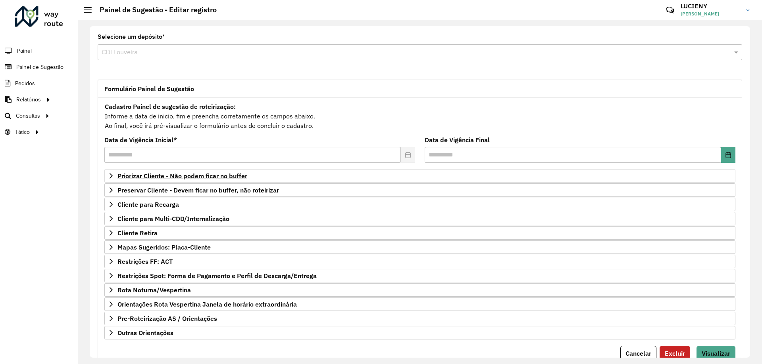 The height and width of the screenshot is (364, 762). What do you see at coordinates (40, 67) in the screenshot?
I see `span: Painel de Sugestão` at bounding box center [40, 67].